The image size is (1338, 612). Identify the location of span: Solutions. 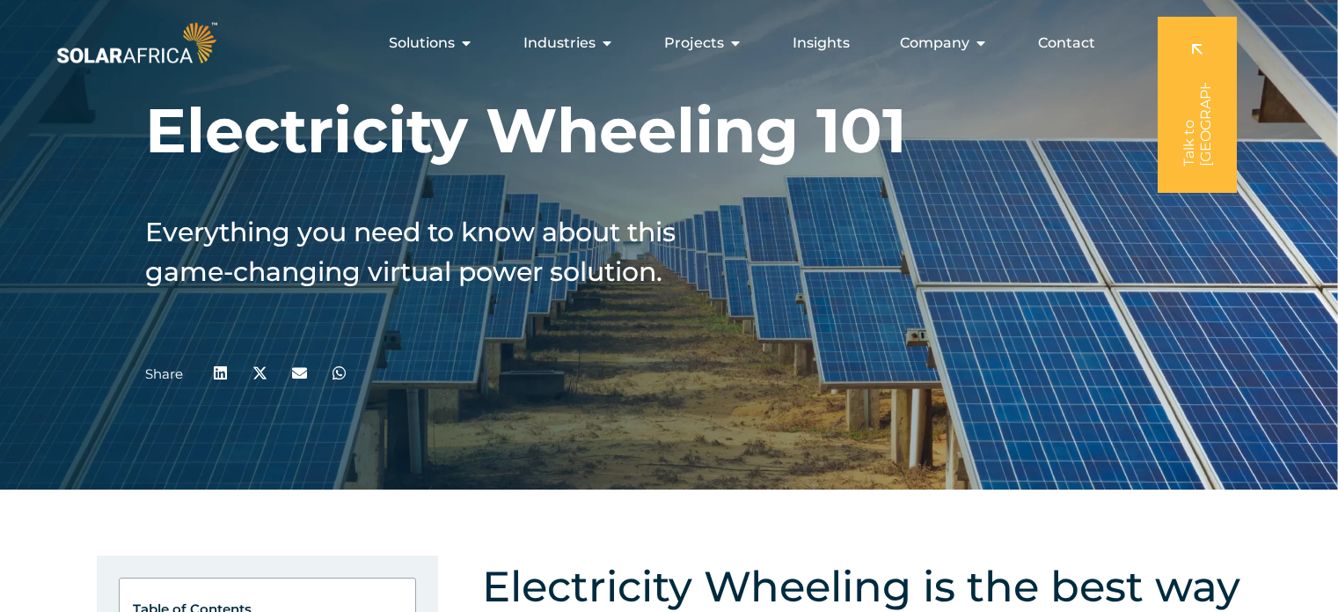
(421, 43).